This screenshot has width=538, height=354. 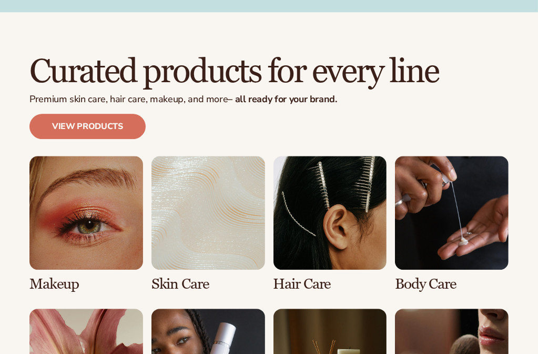 I want to click on a: View products, so click(x=87, y=126).